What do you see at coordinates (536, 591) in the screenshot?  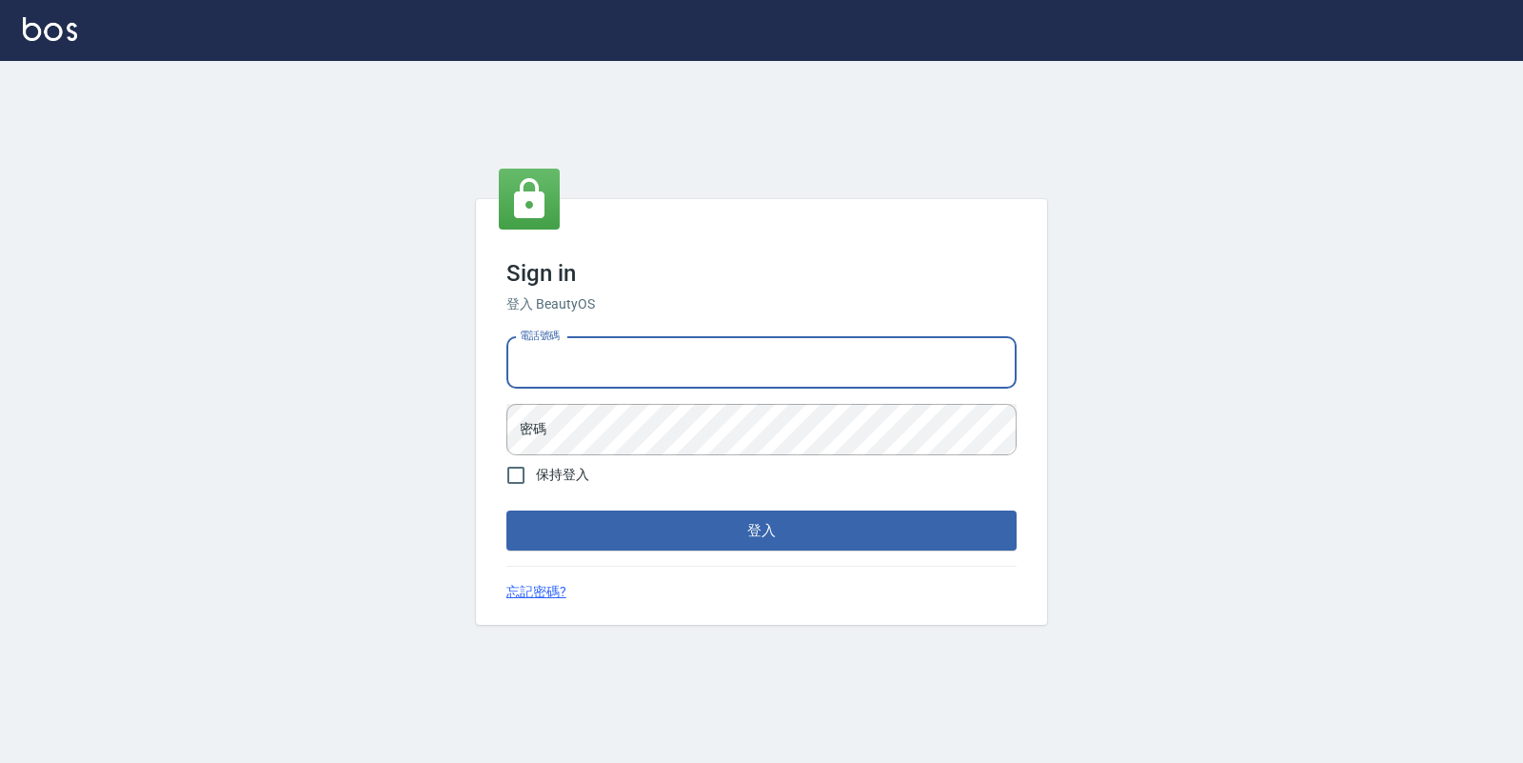 I see `a: 忘記密碼?` at bounding box center [536, 591].